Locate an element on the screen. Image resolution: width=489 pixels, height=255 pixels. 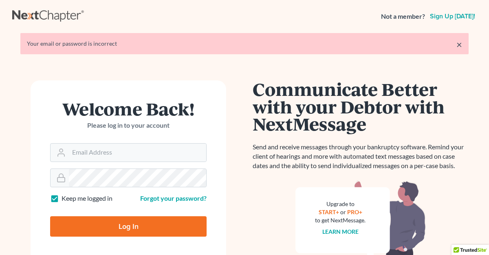
p: Please log in to your account is located at coordinates (128, 125).